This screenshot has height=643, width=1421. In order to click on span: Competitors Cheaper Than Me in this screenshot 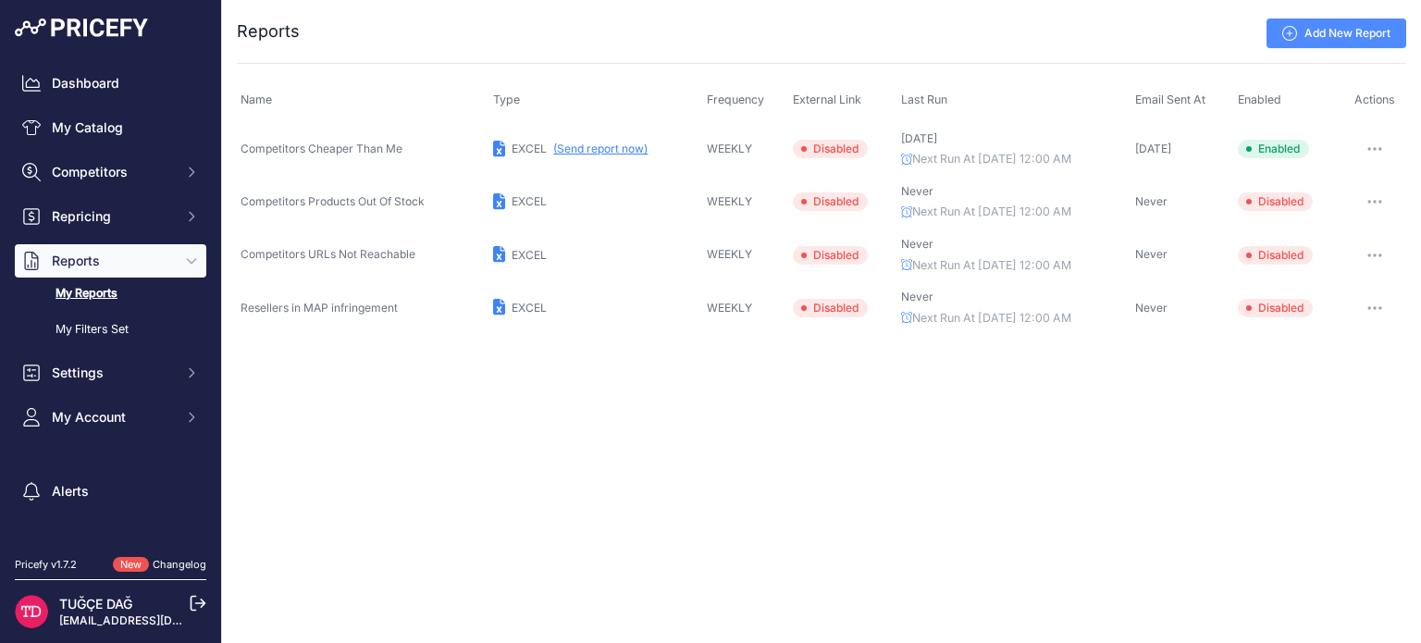, I will do `click(321, 148)`.